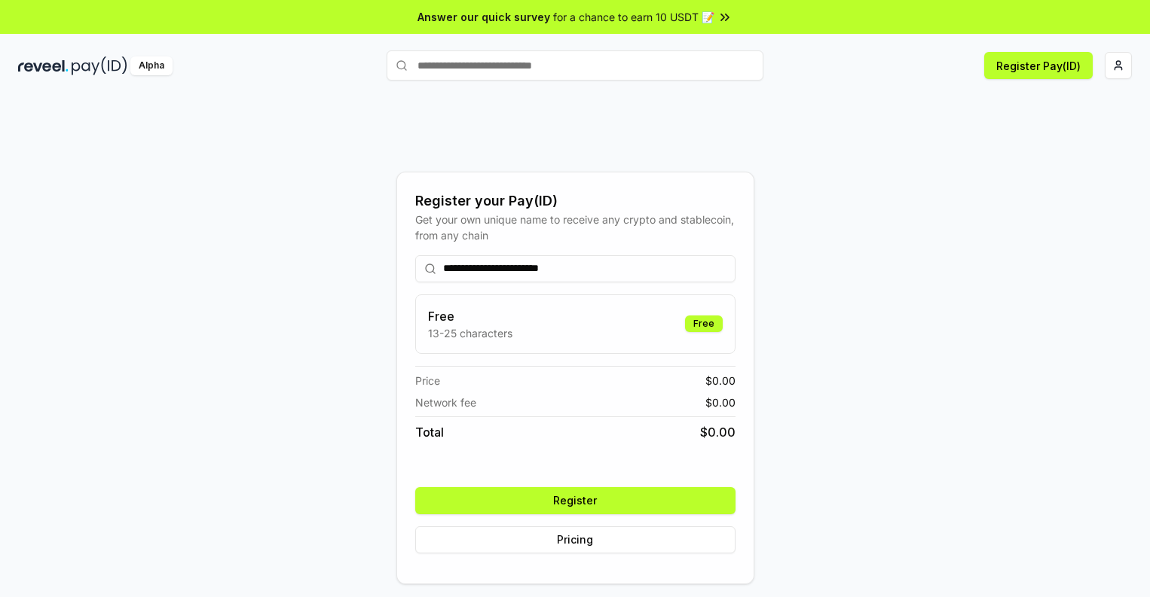 Image resolution: width=1150 pixels, height=597 pixels. Describe the element at coordinates (151, 66) in the screenshot. I see `div: Alpha` at that location.